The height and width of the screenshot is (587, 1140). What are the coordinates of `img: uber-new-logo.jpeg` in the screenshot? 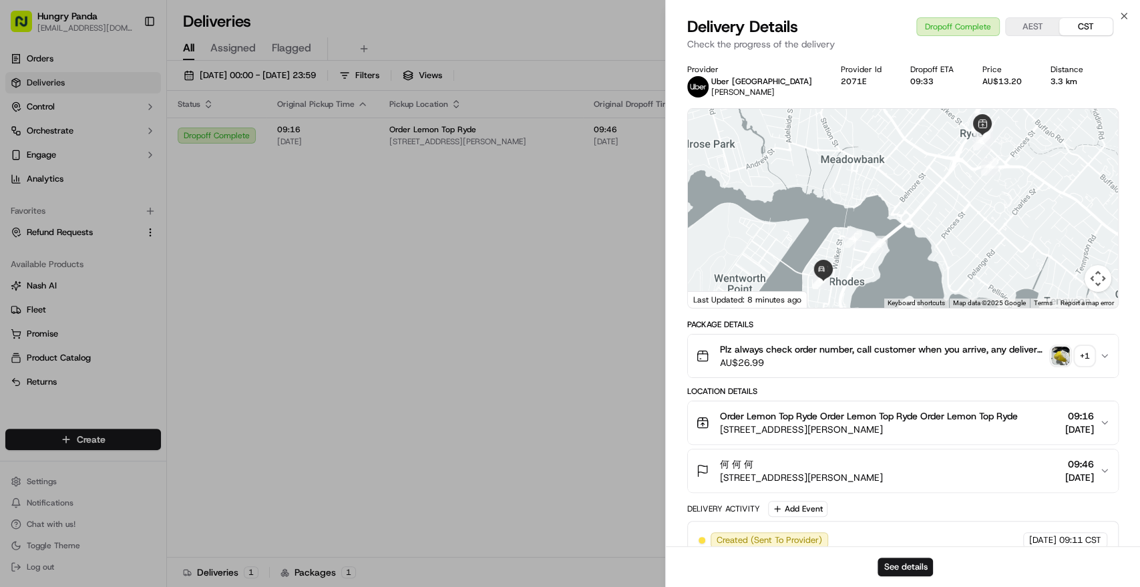 It's located at (698, 87).